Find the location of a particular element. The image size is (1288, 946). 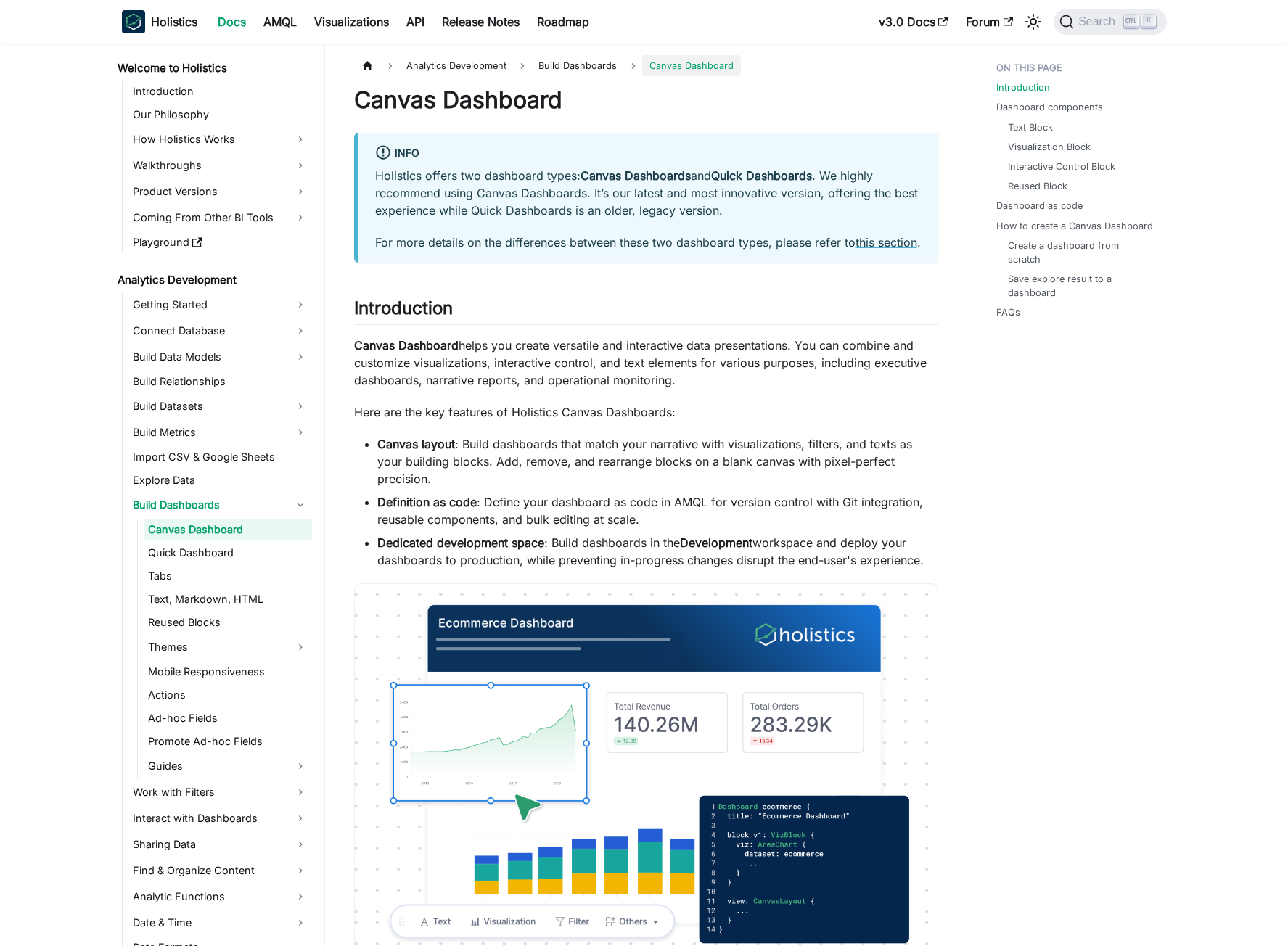

a: Date & Time is located at coordinates (220, 923).